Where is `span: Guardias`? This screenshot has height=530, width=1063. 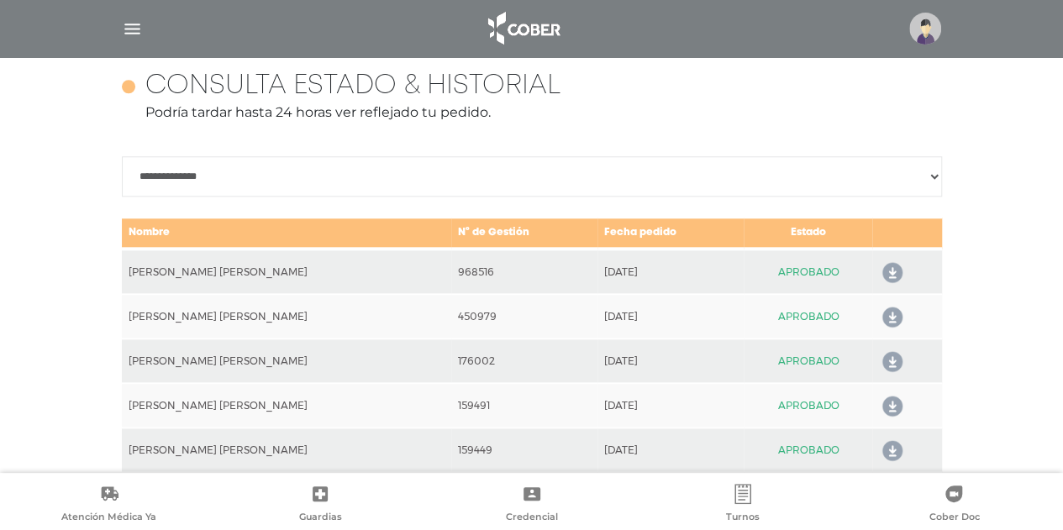 span: Guardias is located at coordinates (320, 518).